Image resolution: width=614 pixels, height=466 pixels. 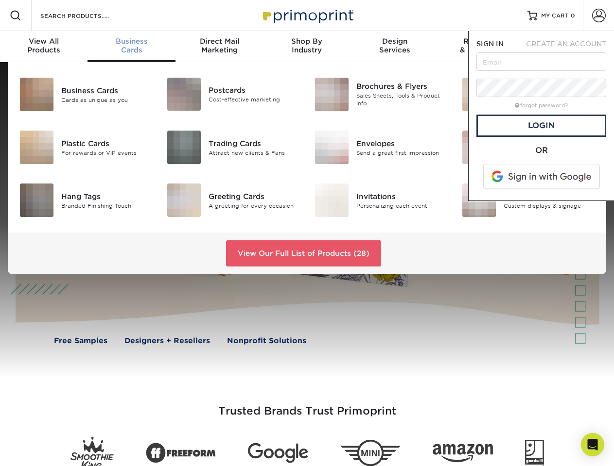 What do you see at coordinates (307, 15) in the screenshot?
I see `img: Primoprint` at bounding box center [307, 15].